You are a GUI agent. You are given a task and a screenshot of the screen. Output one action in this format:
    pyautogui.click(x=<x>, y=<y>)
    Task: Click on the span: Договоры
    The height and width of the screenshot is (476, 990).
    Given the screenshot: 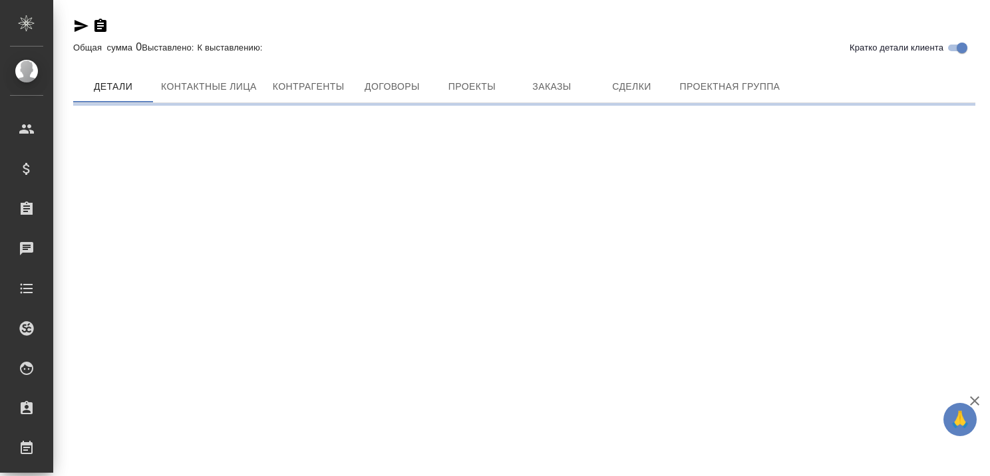 What is the action you would take?
    pyautogui.click(x=392, y=87)
    